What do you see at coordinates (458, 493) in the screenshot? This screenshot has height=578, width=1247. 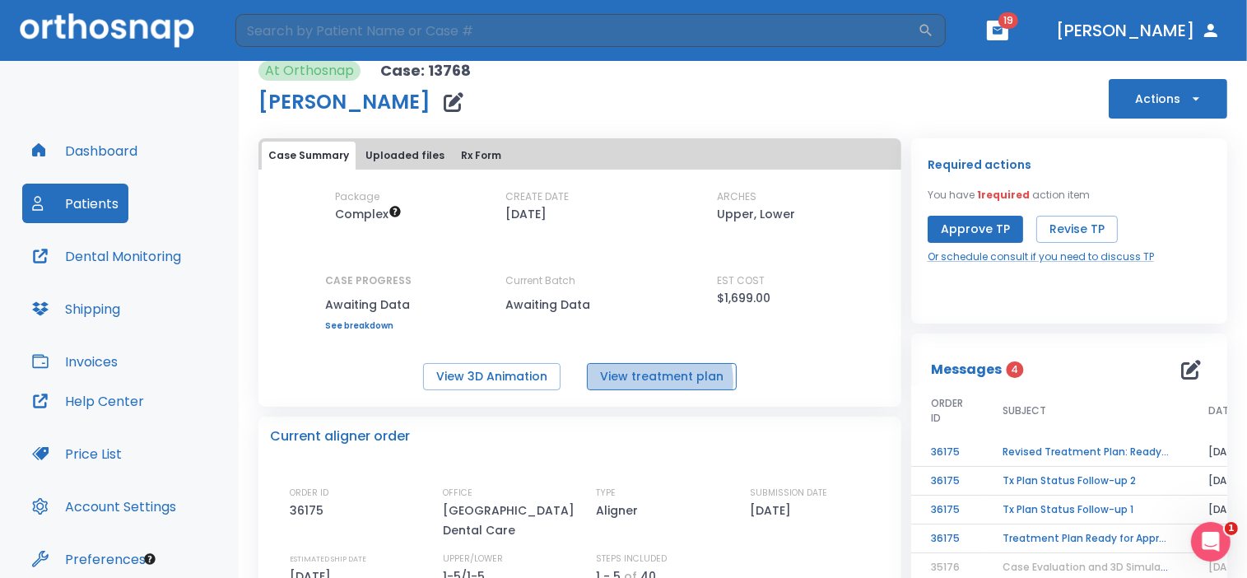 I see `p: OFFICE` at bounding box center [458, 493].